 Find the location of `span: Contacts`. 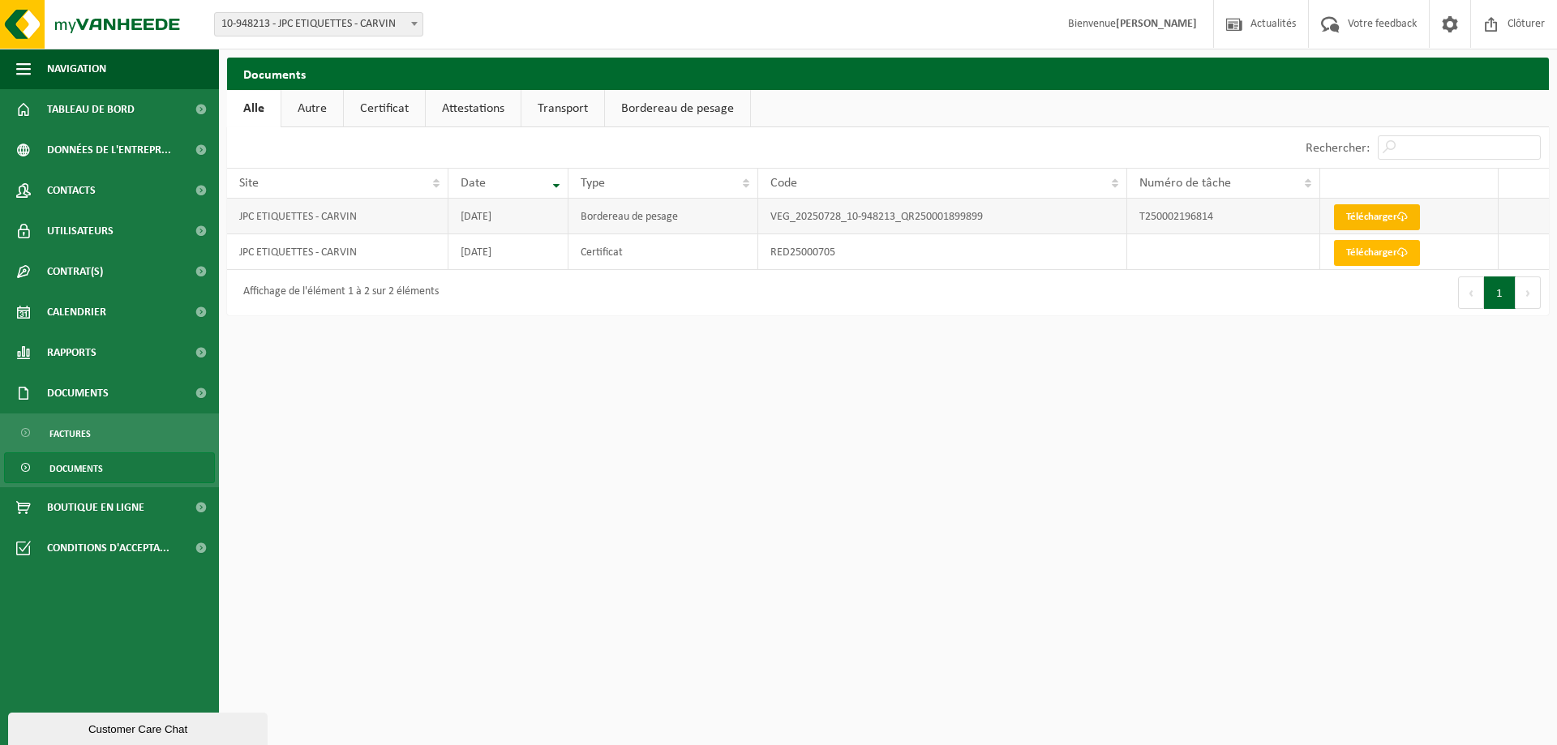

span: Contacts is located at coordinates (71, 191).